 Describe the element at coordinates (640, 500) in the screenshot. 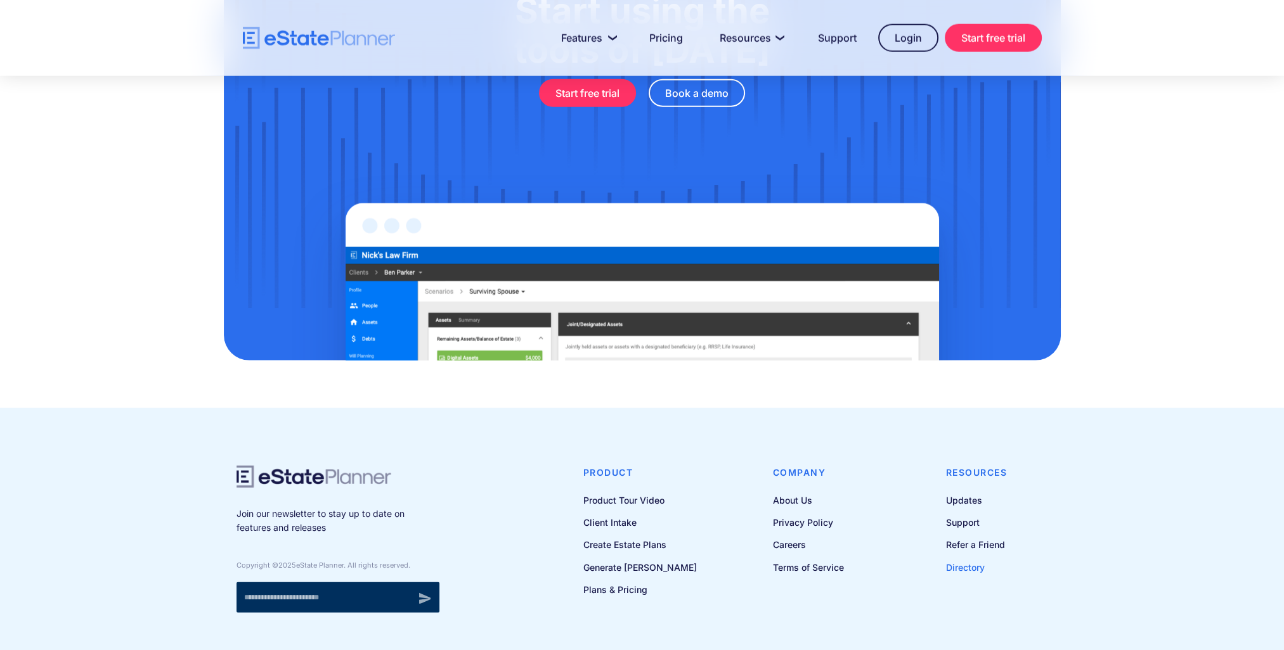

I see `a: Product Tour Video` at that location.